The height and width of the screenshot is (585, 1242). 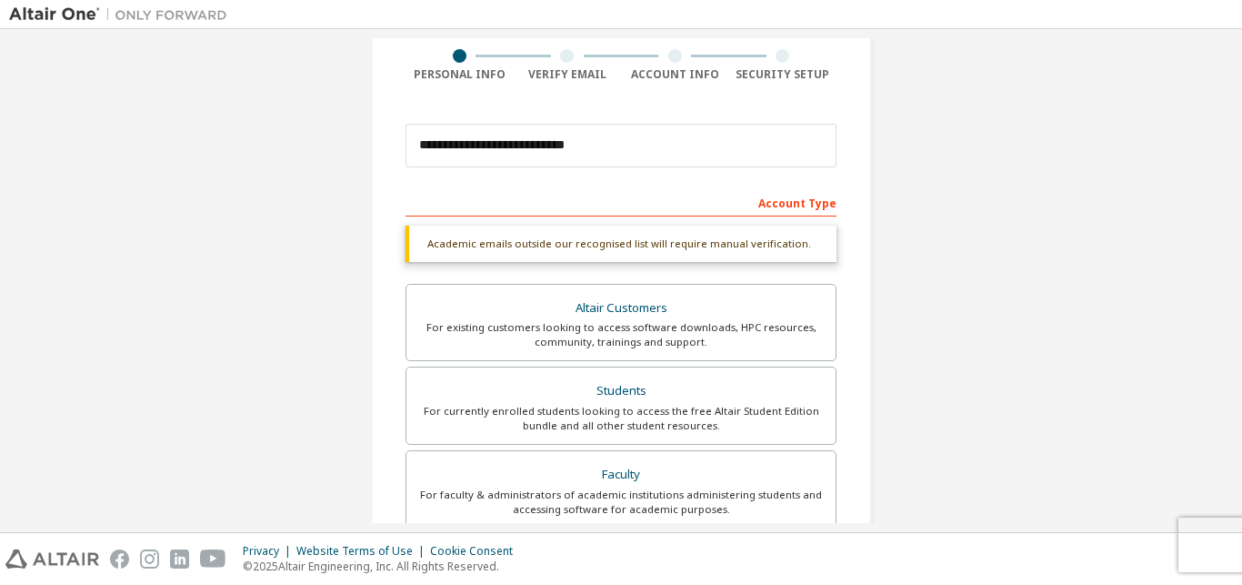 What do you see at coordinates (675, 75) in the screenshot?
I see `div: Account Info` at bounding box center [675, 75].